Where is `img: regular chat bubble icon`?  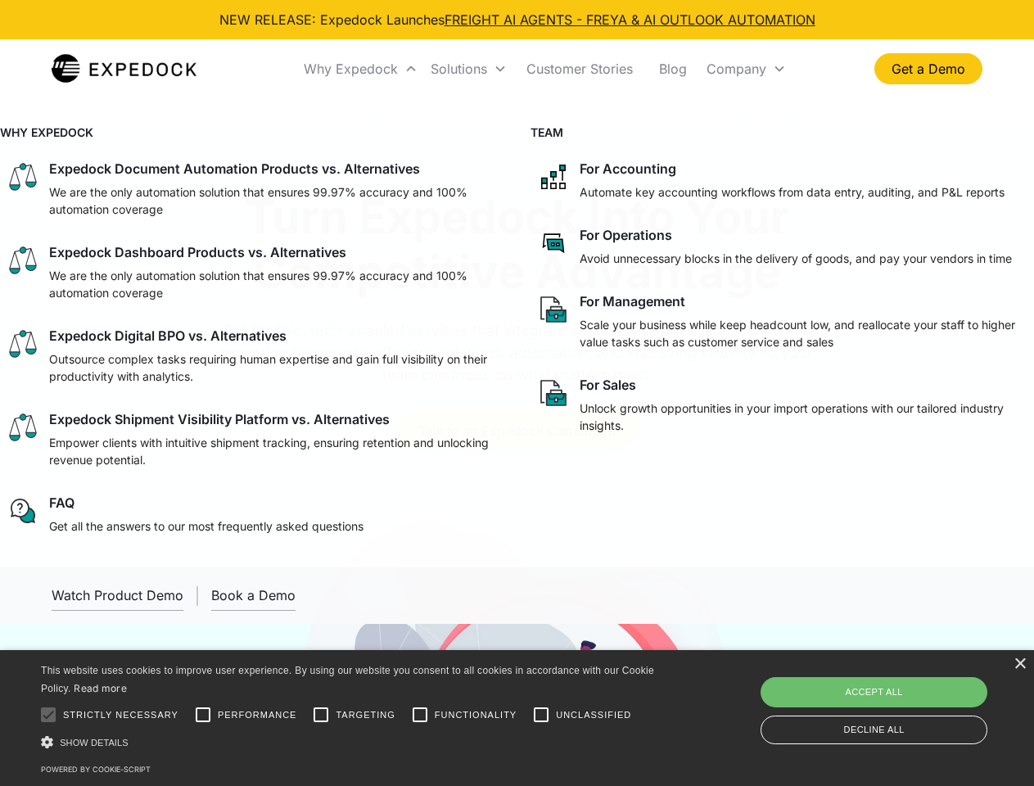 img: regular chat bubble icon is located at coordinates (23, 511).